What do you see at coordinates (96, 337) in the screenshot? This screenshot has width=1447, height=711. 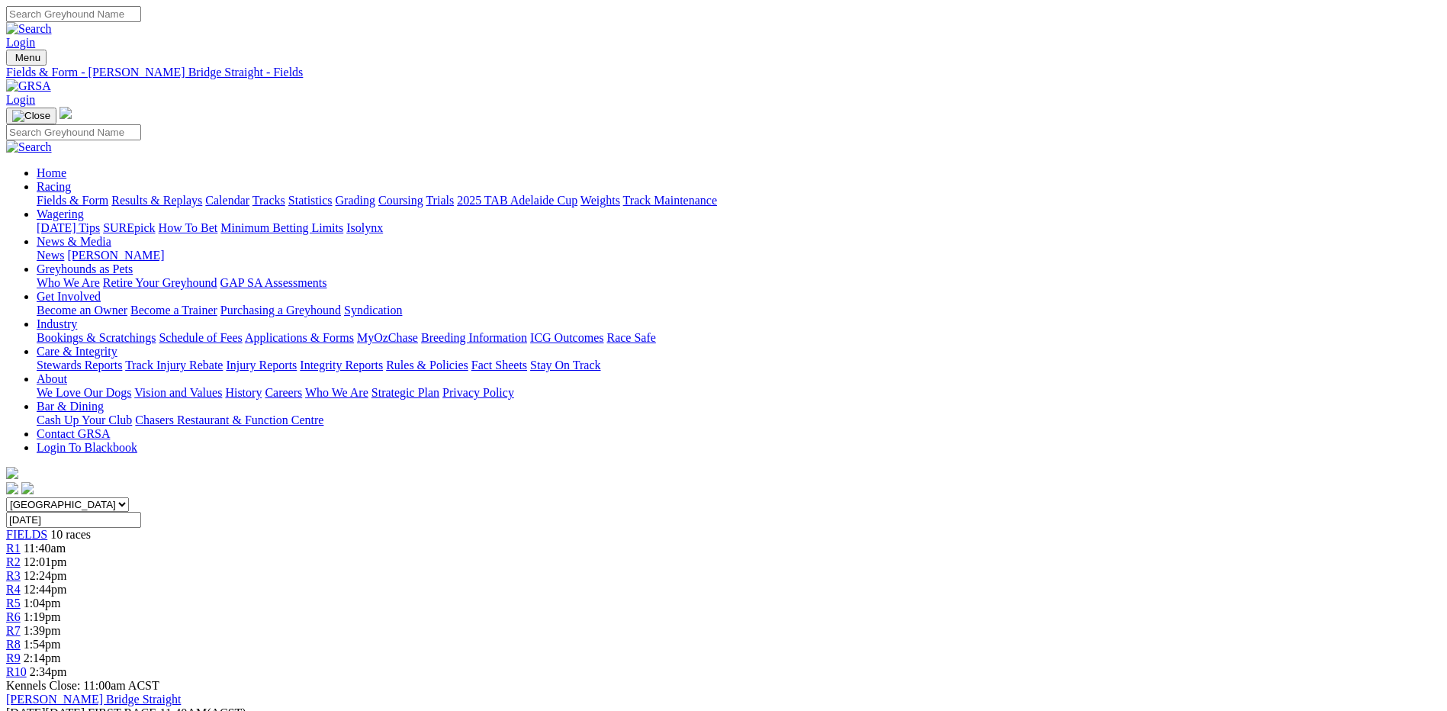 I see `a: Bookings & Scratchings` at bounding box center [96, 337].